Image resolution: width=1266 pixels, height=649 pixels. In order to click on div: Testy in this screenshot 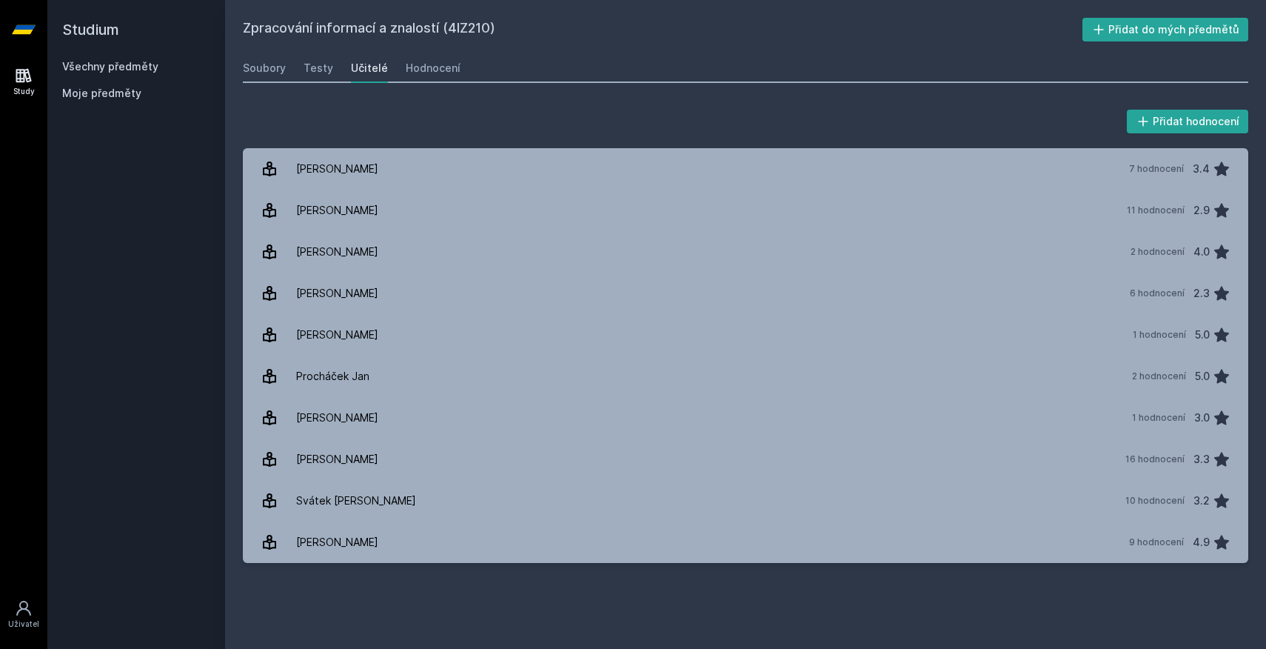, I will do `click(318, 68)`.